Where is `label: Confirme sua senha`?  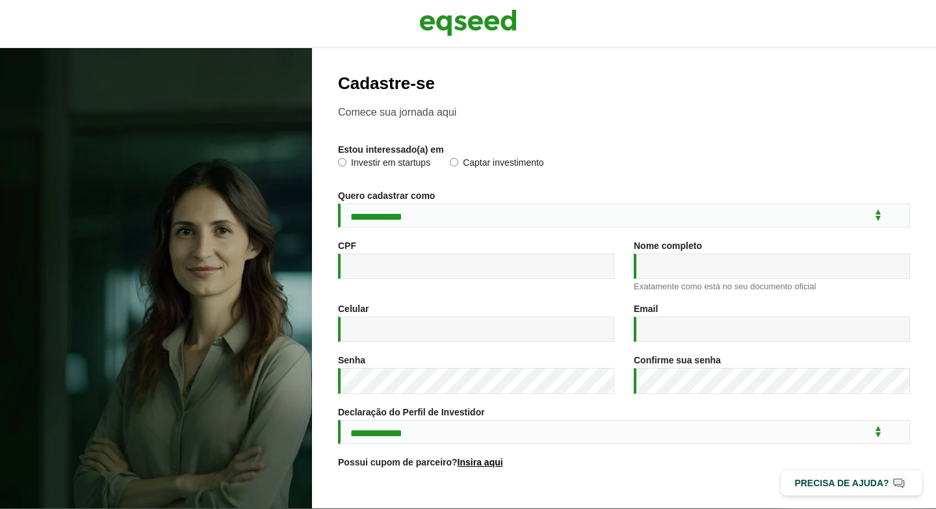
label: Confirme sua senha is located at coordinates (677, 360).